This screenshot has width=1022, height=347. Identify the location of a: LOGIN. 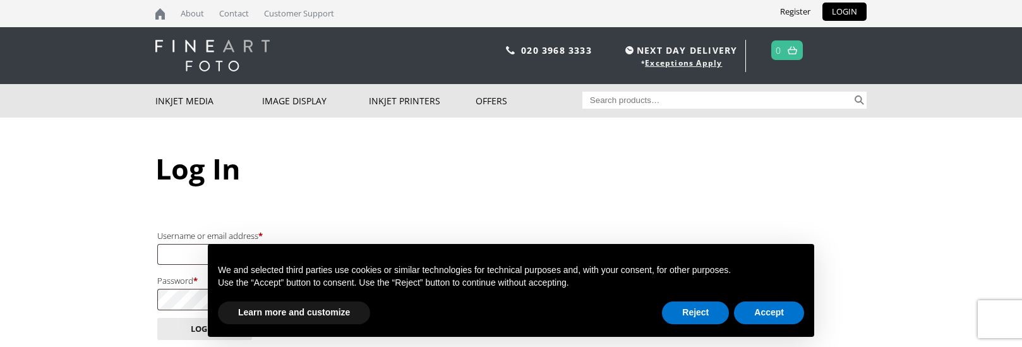
(845, 11).